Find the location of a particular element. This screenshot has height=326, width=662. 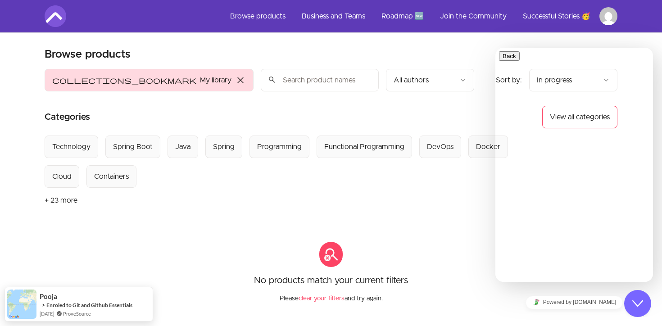

button: Profile image for Mika Dralle is located at coordinates (608, 16).